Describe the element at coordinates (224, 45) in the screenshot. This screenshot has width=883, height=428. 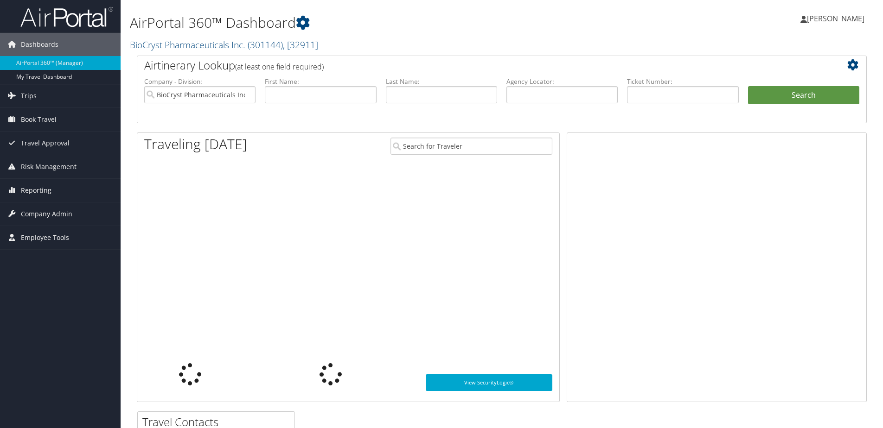
I see `a: BioCryst Pharmaceuticals Inc.` at that location.